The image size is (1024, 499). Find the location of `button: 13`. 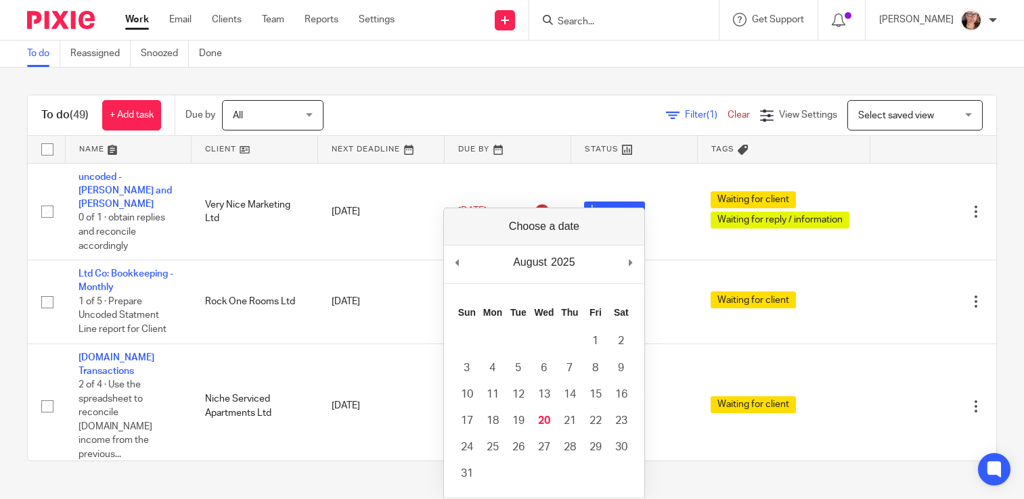

button: 13 is located at coordinates (544, 394).